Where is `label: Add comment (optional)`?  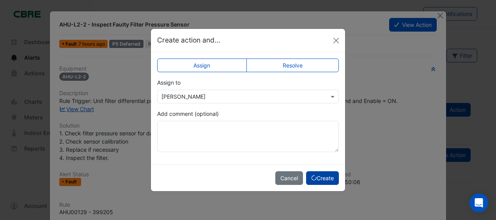
label: Add comment (optional) is located at coordinates (188, 113).